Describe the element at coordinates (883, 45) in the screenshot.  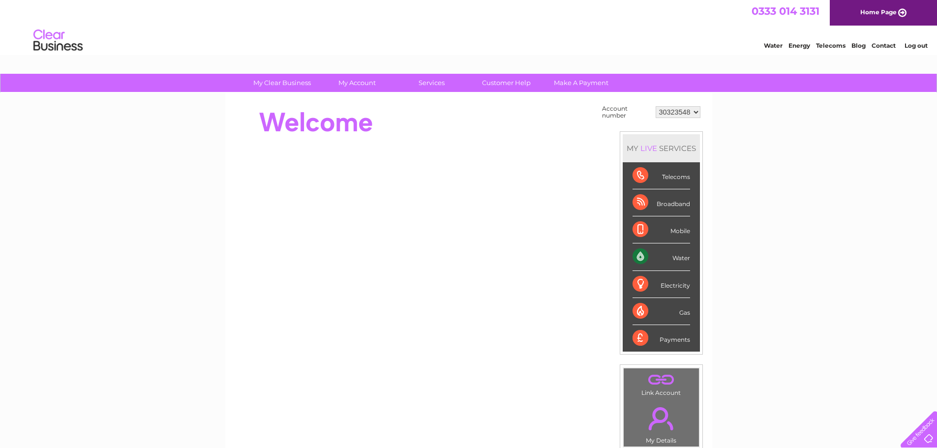
I see `a: Contact` at that location.